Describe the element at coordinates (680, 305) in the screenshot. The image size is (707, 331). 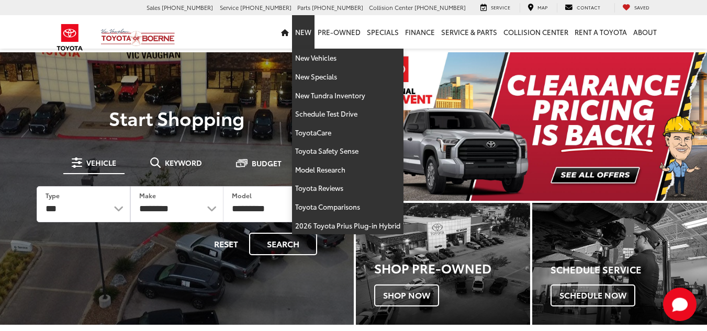
I see `svg: Start Chat` at that location.